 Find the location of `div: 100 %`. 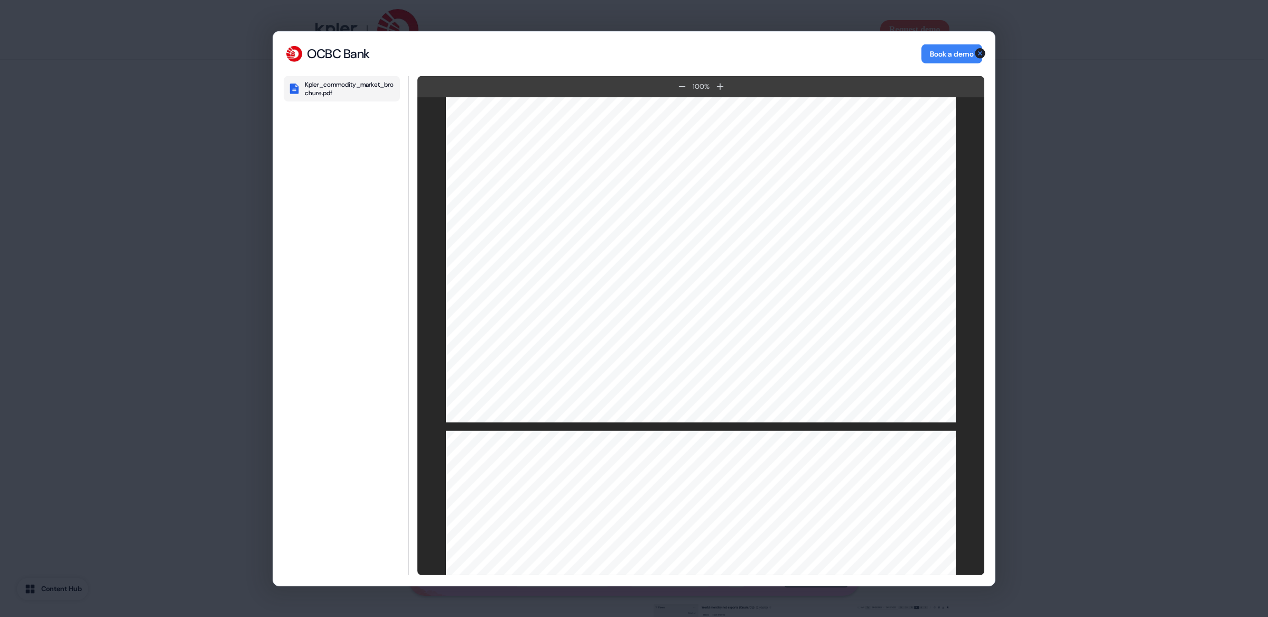

div: 100 % is located at coordinates (701, 87).